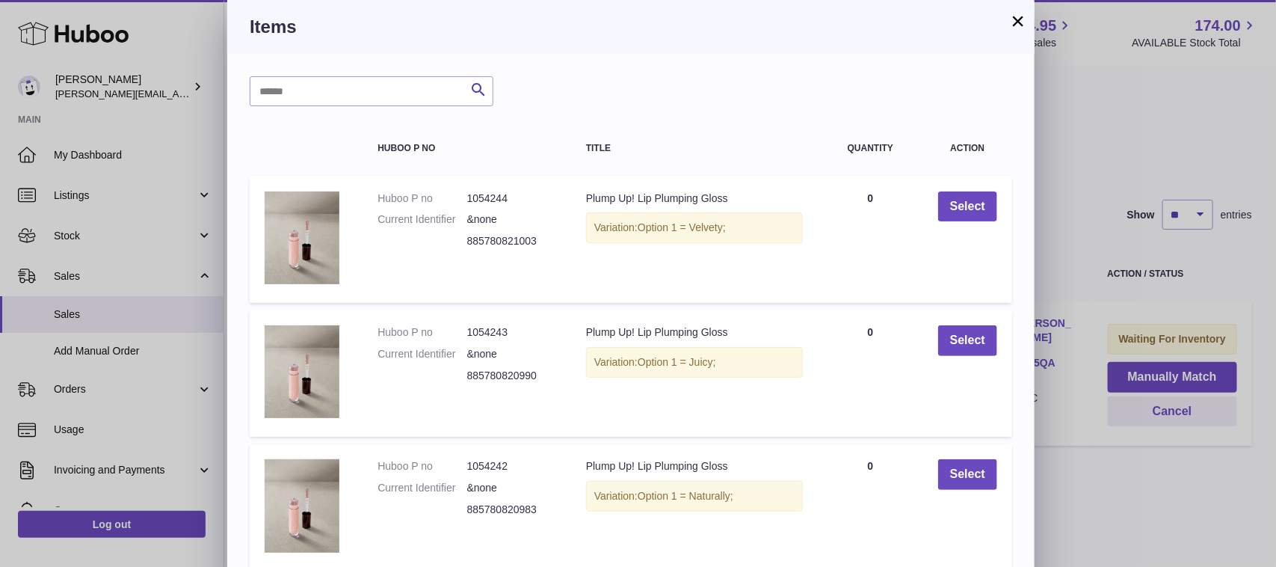 The image size is (1276, 567). I want to click on span: Option 1 = Naturally;, so click(686, 496).